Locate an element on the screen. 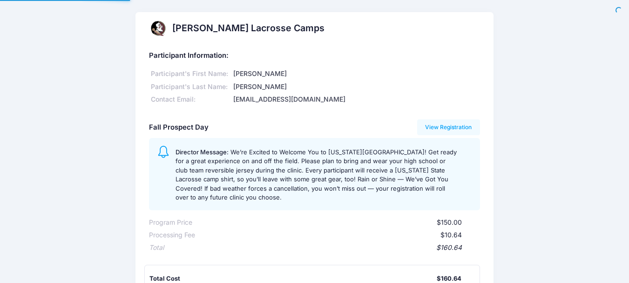 This screenshot has height=283, width=629. span: Director Message: is located at coordinates (202, 152).